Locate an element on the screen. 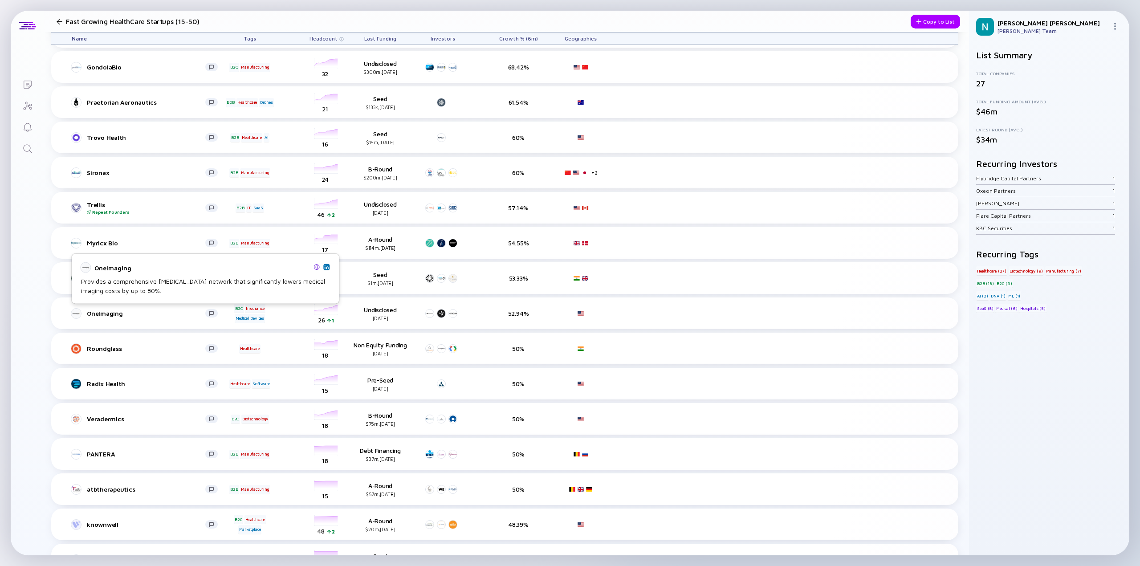  div: Marketplace is located at coordinates (250, 529).